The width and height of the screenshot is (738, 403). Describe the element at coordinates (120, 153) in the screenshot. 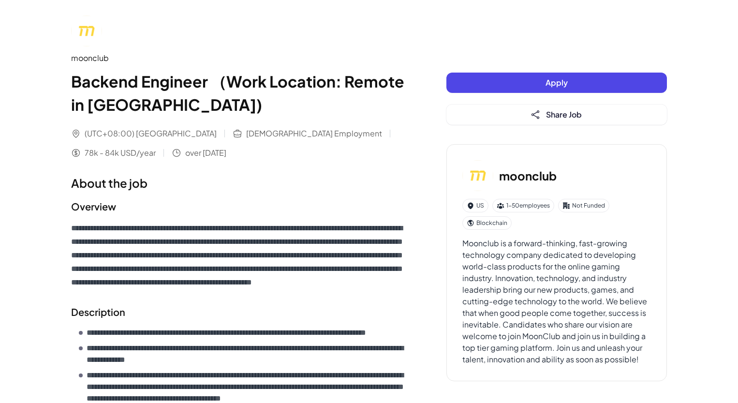

I see `span: 78k - 84k USD/year` at that location.